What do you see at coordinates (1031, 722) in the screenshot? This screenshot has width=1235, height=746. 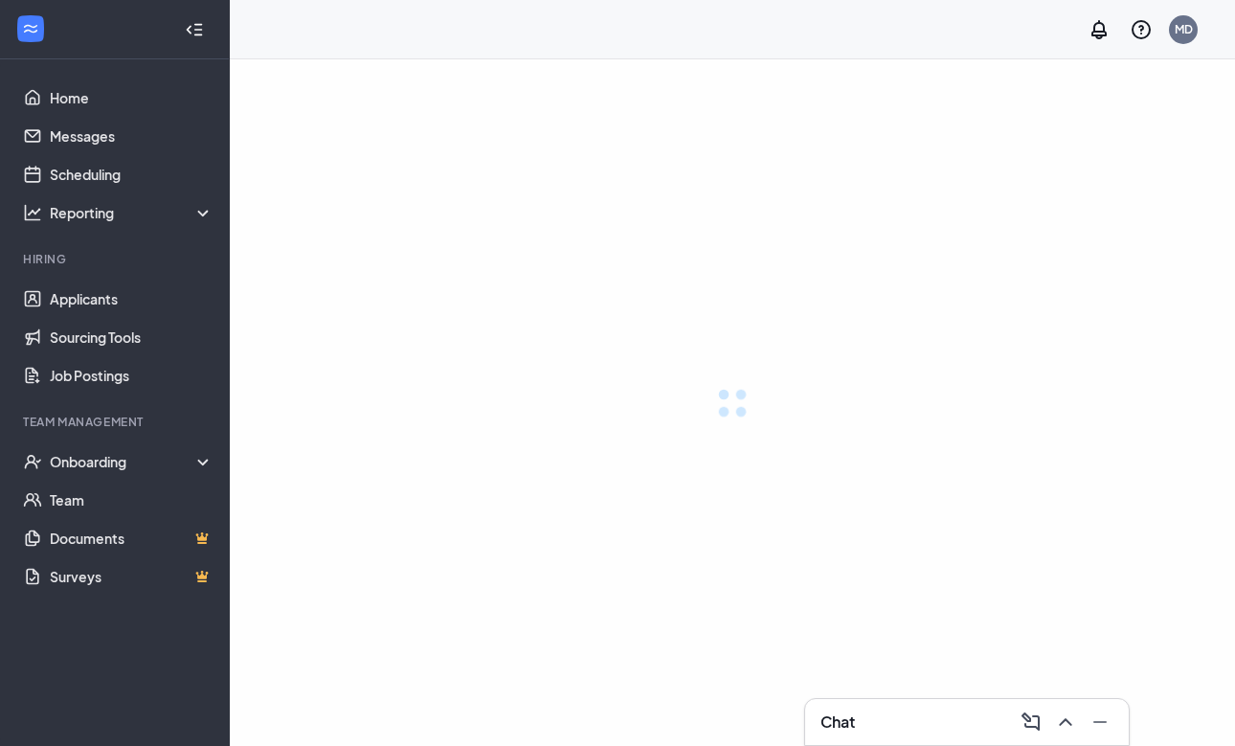 I see `svg: ComposeMessage` at bounding box center [1031, 722].